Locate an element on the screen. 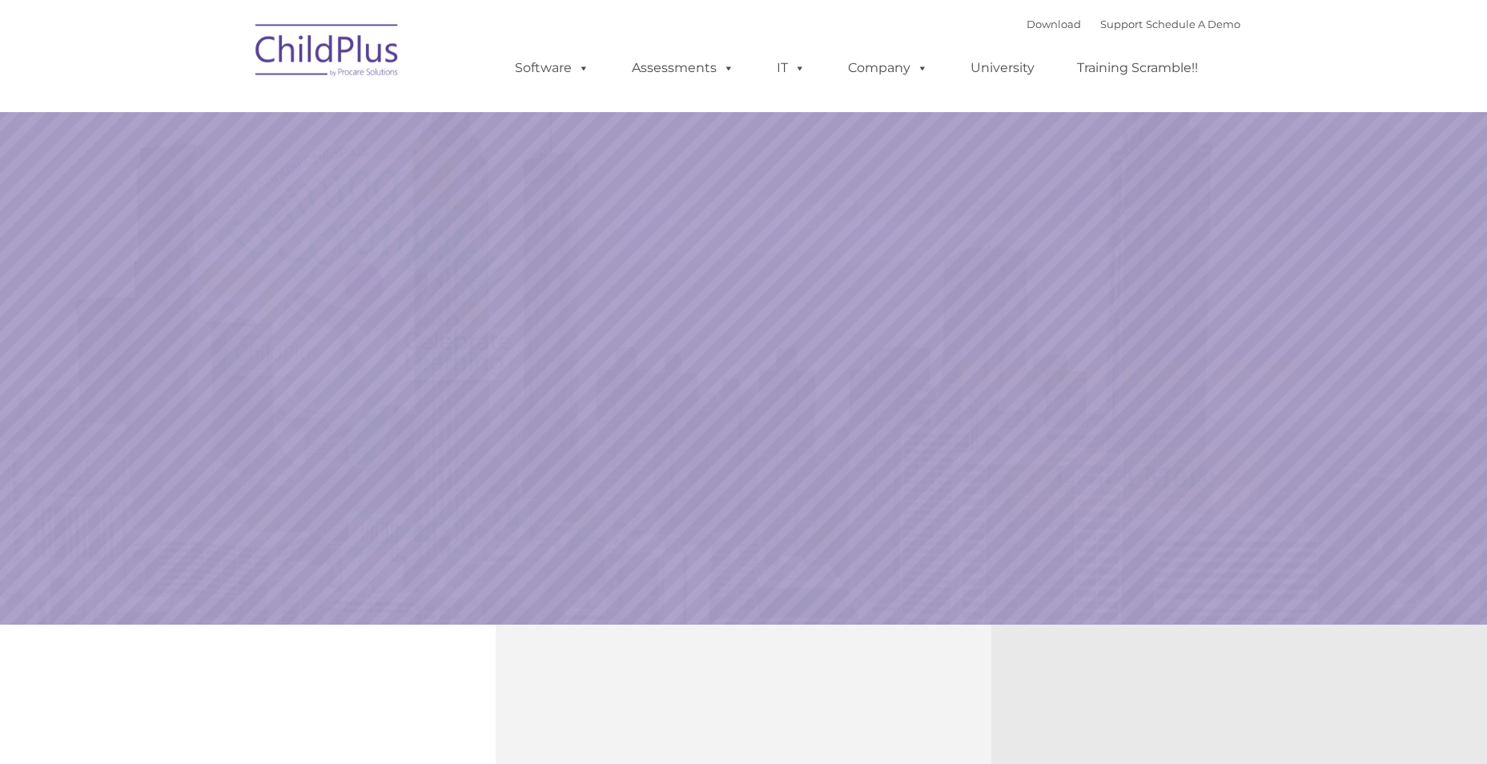 This screenshot has height=764, width=1487. a: Download is located at coordinates (1054, 24).